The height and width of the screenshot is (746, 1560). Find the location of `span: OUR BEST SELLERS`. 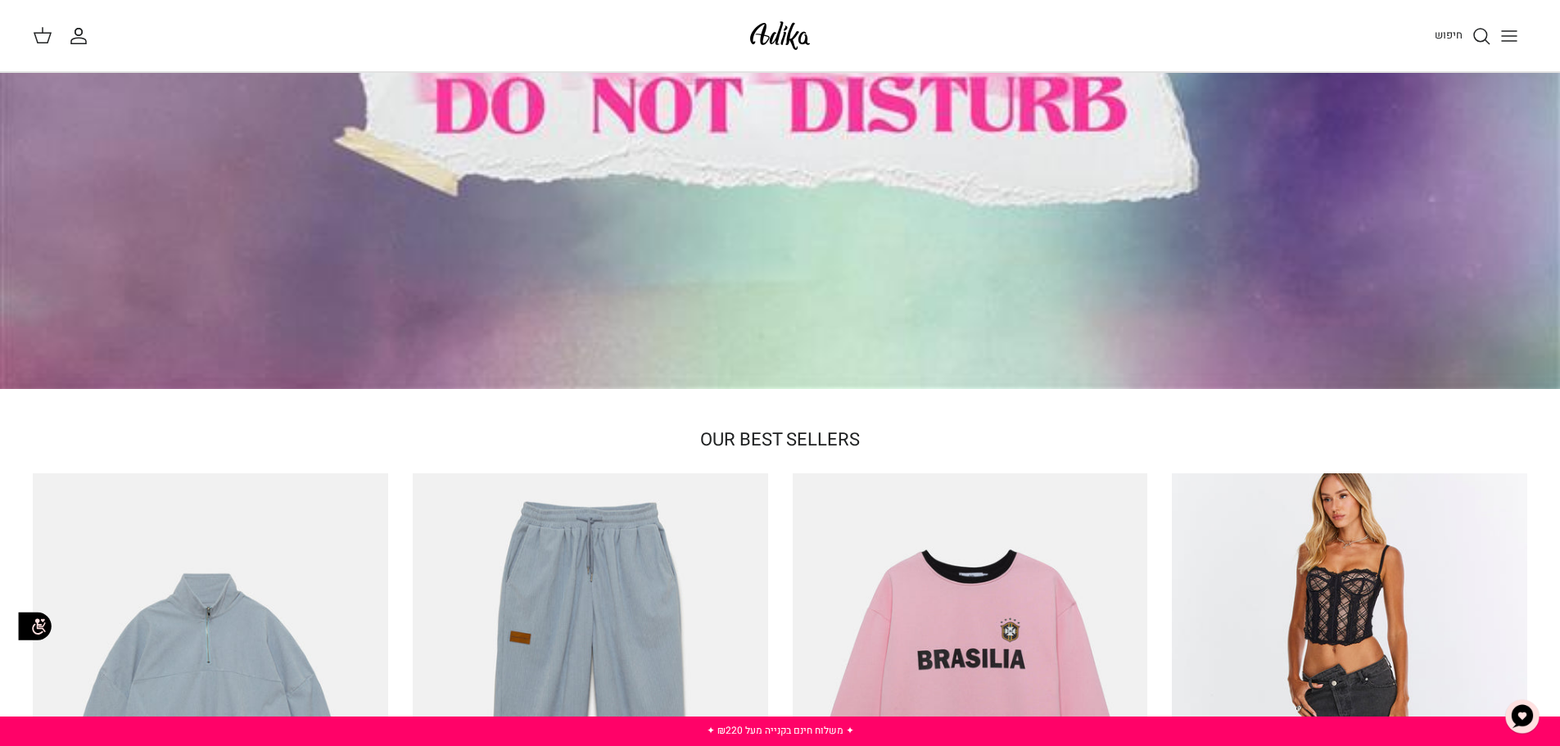

span: OUR BEST SELLERS is located at coordinates (780, 440).